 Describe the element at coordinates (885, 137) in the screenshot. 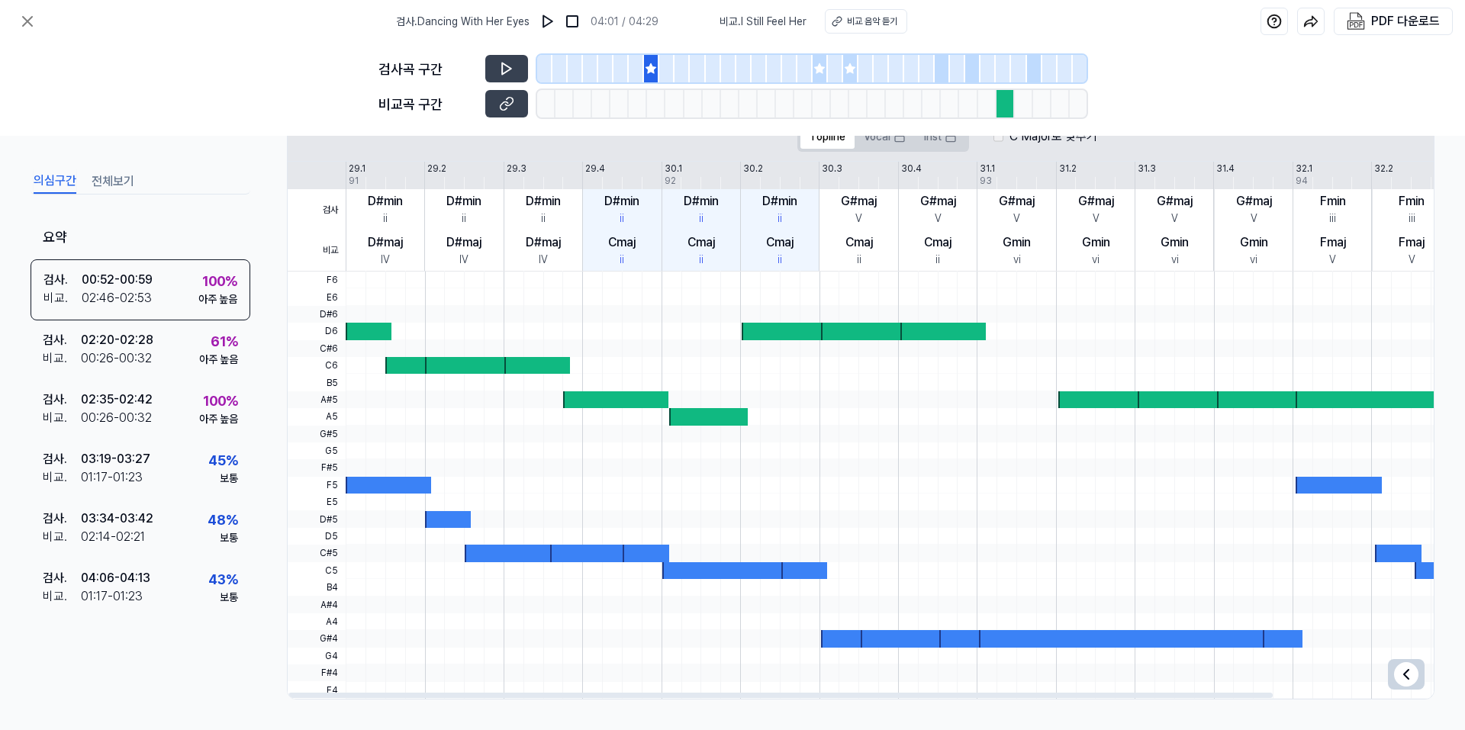

I see `button: Vocal` at that location.